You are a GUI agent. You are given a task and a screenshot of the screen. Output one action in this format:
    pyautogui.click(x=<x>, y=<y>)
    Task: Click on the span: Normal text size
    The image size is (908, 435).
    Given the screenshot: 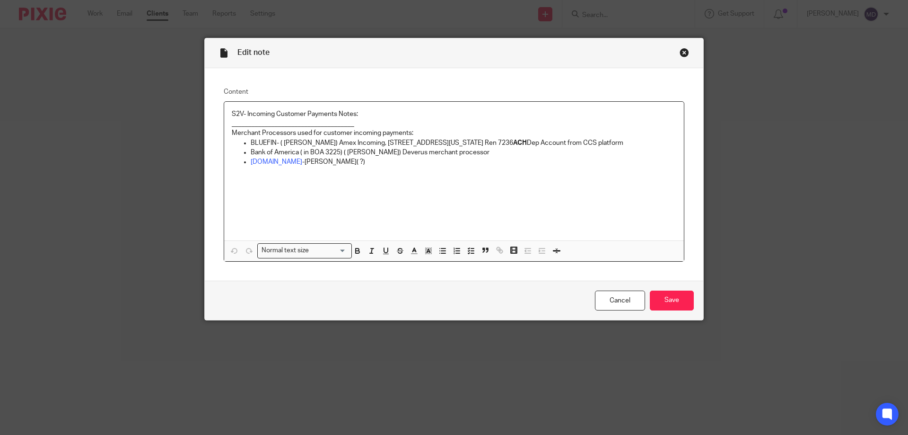 What is the action you would take?
    pyautogui.click(x=285, y=250)
    